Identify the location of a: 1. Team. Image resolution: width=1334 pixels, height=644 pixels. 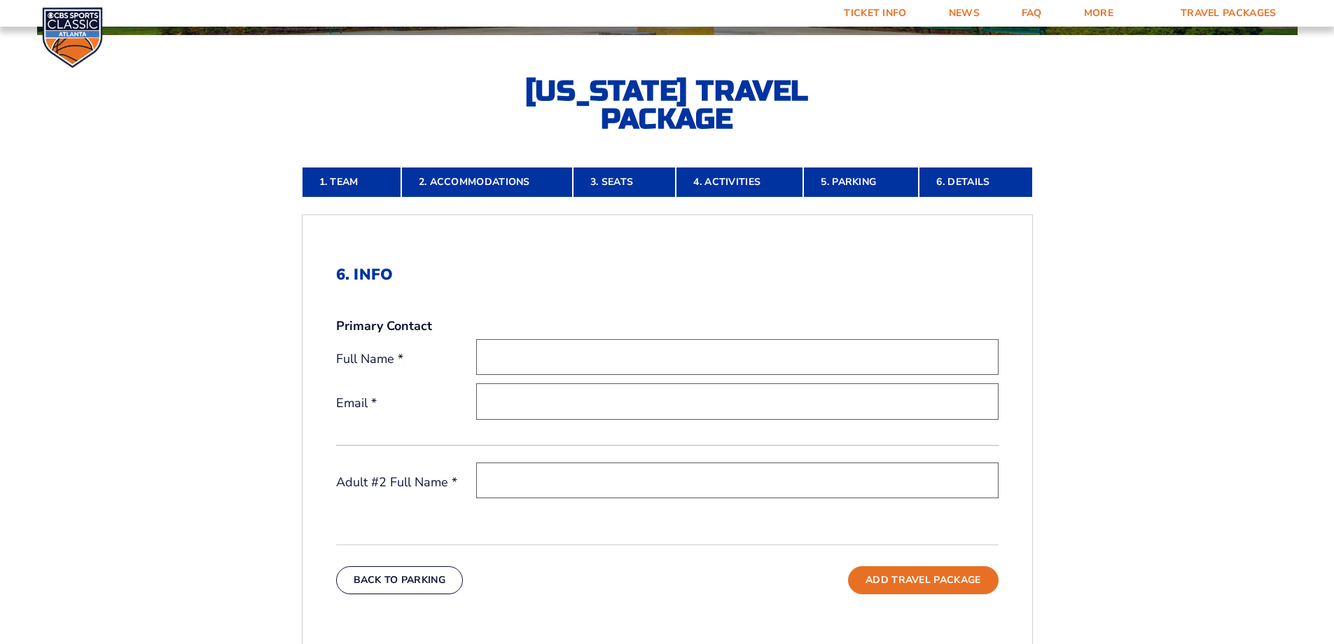
(352, 182).